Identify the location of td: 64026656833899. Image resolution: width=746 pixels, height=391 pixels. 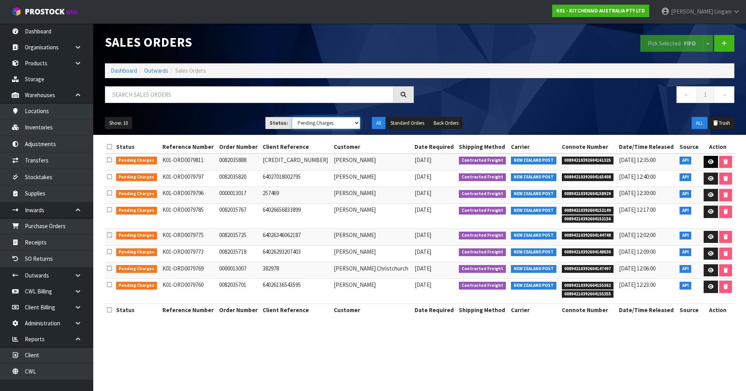
(296, 216).